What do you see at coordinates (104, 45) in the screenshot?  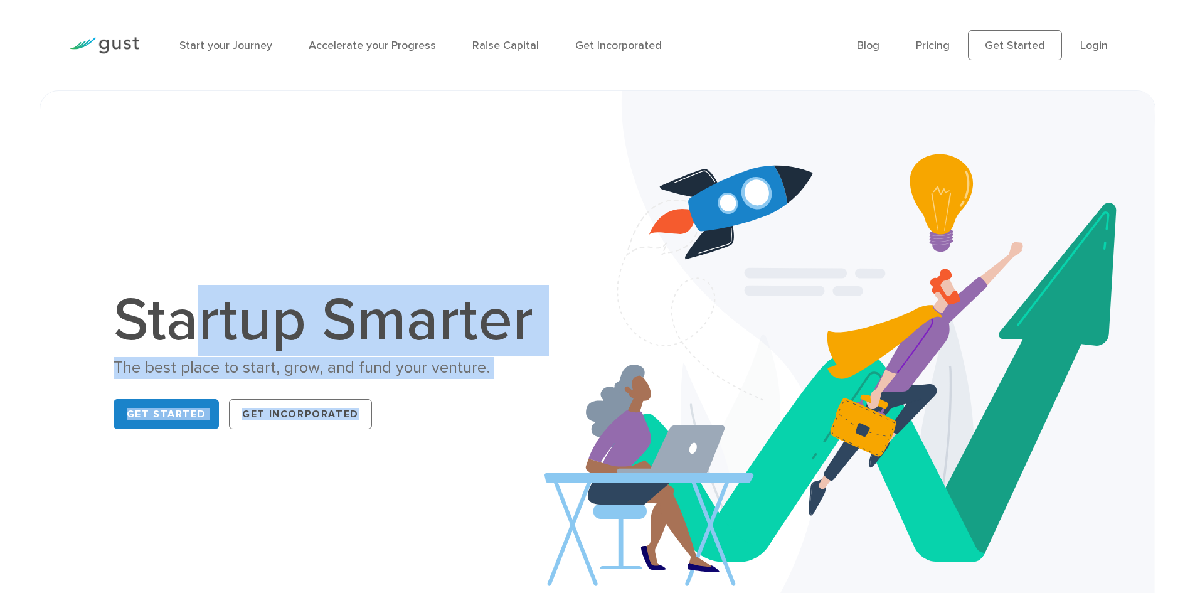 I see `img: Gust Logo` at bounding box center [104, 45].